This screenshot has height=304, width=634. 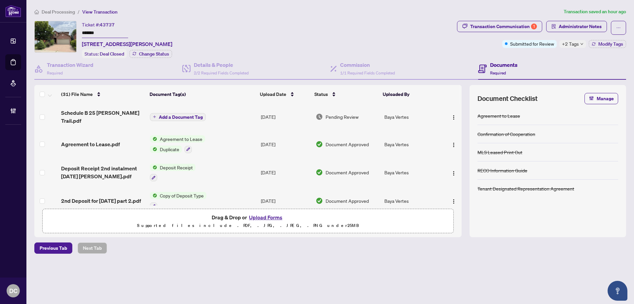 I want to click on span: Pending Review, so click(x=342, y=117).